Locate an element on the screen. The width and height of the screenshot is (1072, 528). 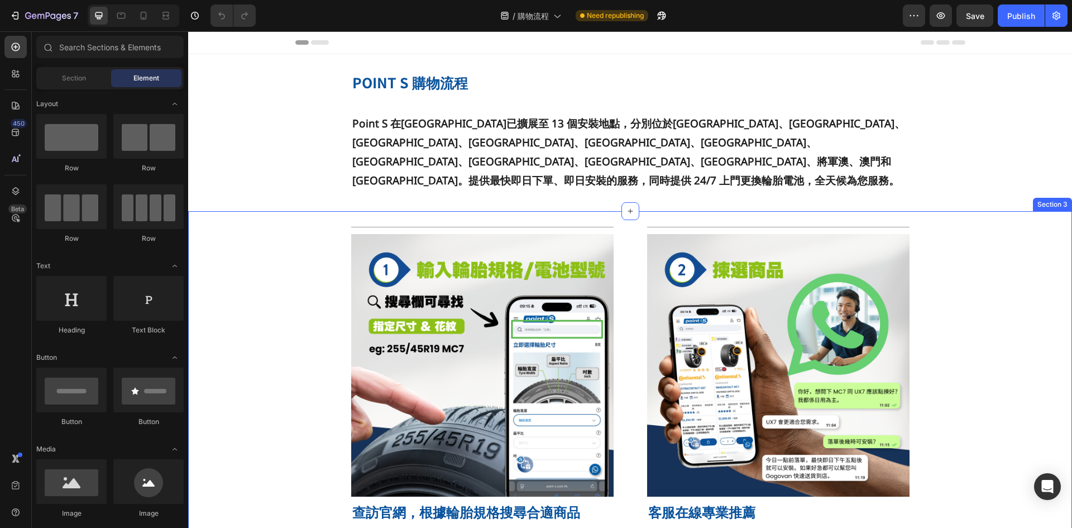
strong: POINT S 購物流程 is located at coordinates (222, 51).